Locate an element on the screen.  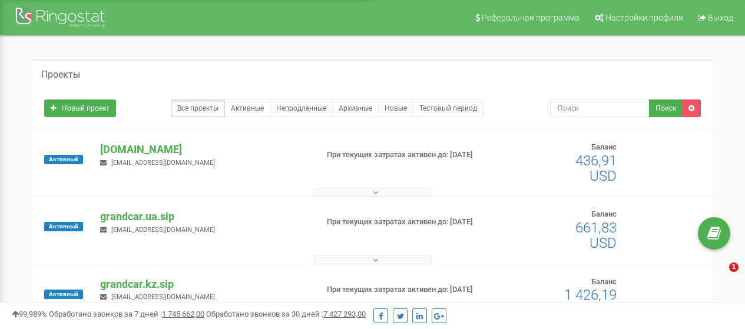
span: 436,91 USD is located at coordinates (596, 168).